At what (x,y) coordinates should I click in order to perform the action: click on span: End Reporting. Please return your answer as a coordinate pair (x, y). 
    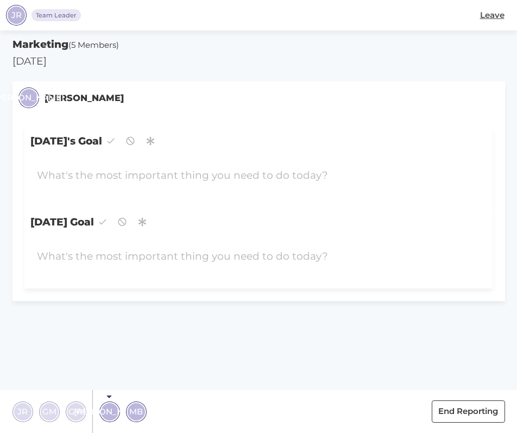
    Looking at the image, I should click on (468, 411).